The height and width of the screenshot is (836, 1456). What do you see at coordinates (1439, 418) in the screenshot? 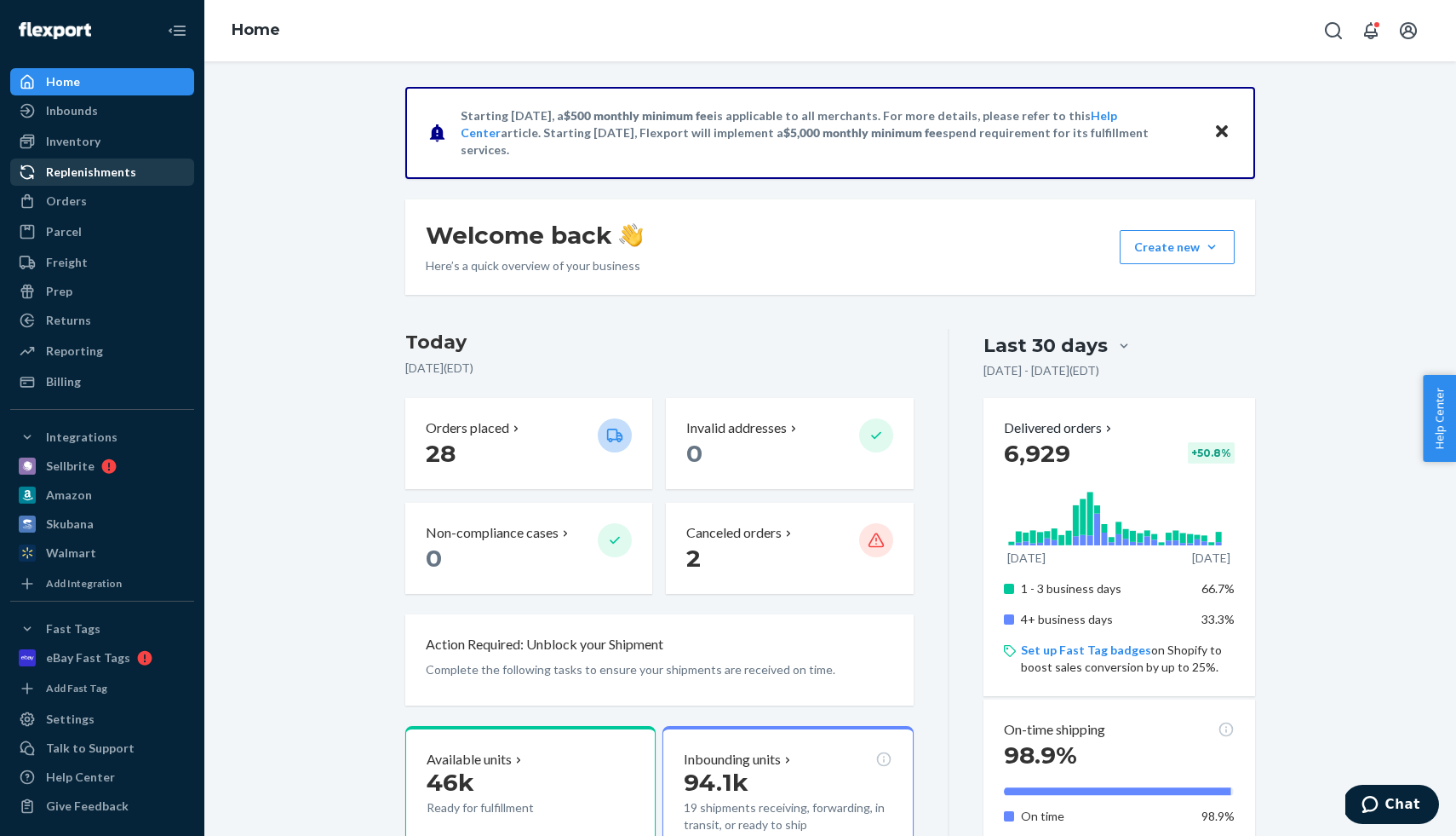
I see `span: Help Center` at bounding box center [1439, 418].